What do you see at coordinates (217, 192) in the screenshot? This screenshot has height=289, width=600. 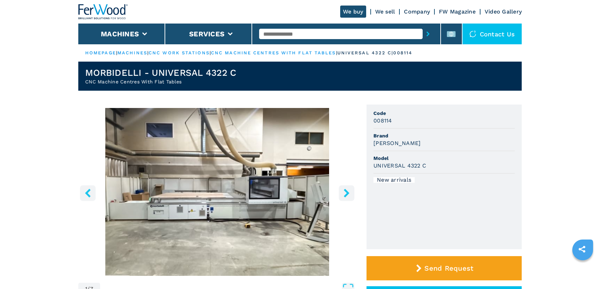 I see `div: Go to Slide 1` at bounding box center [217, 192].